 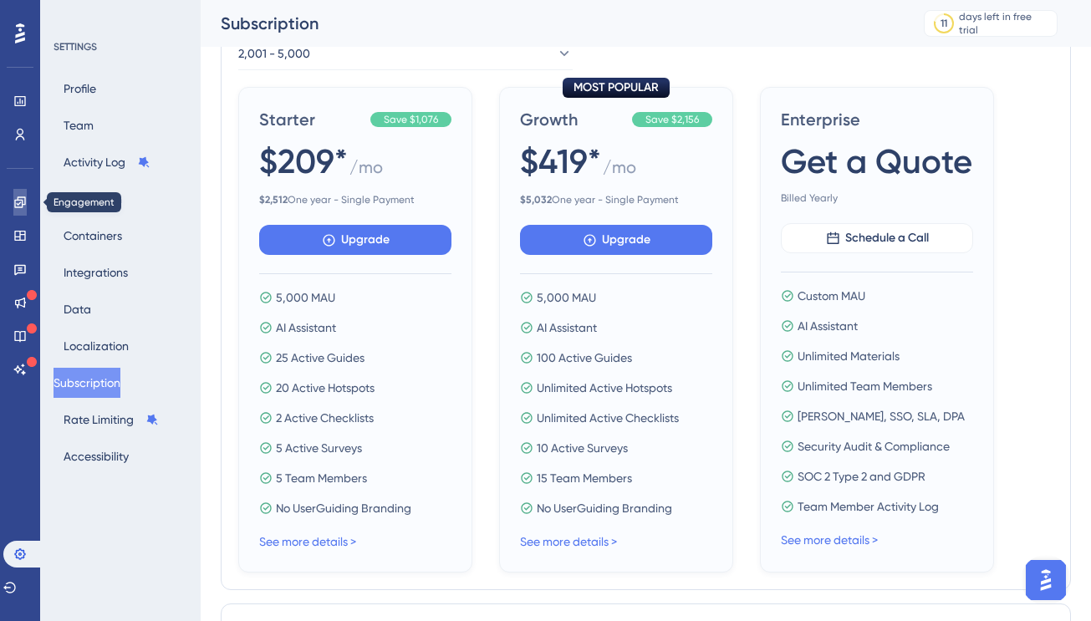 I want to click on span: Team Member Activity Log, so click(x=868, y=506).